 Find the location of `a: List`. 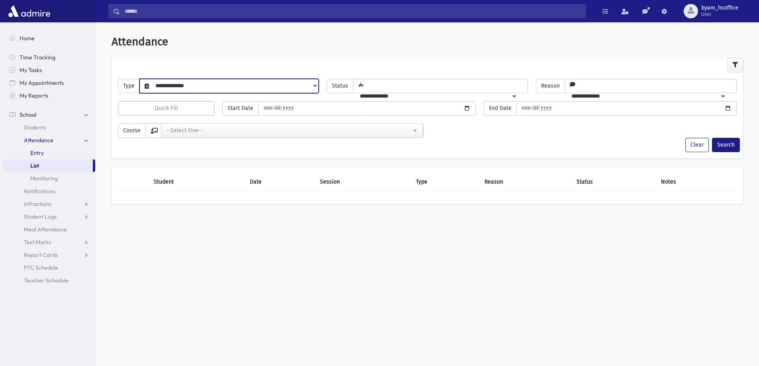

a: List is located at coordinates (48, 166).